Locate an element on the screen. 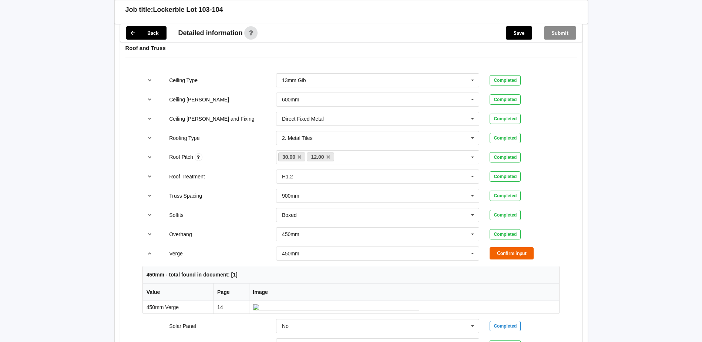  button: Save is located at coordinates (519, 33).